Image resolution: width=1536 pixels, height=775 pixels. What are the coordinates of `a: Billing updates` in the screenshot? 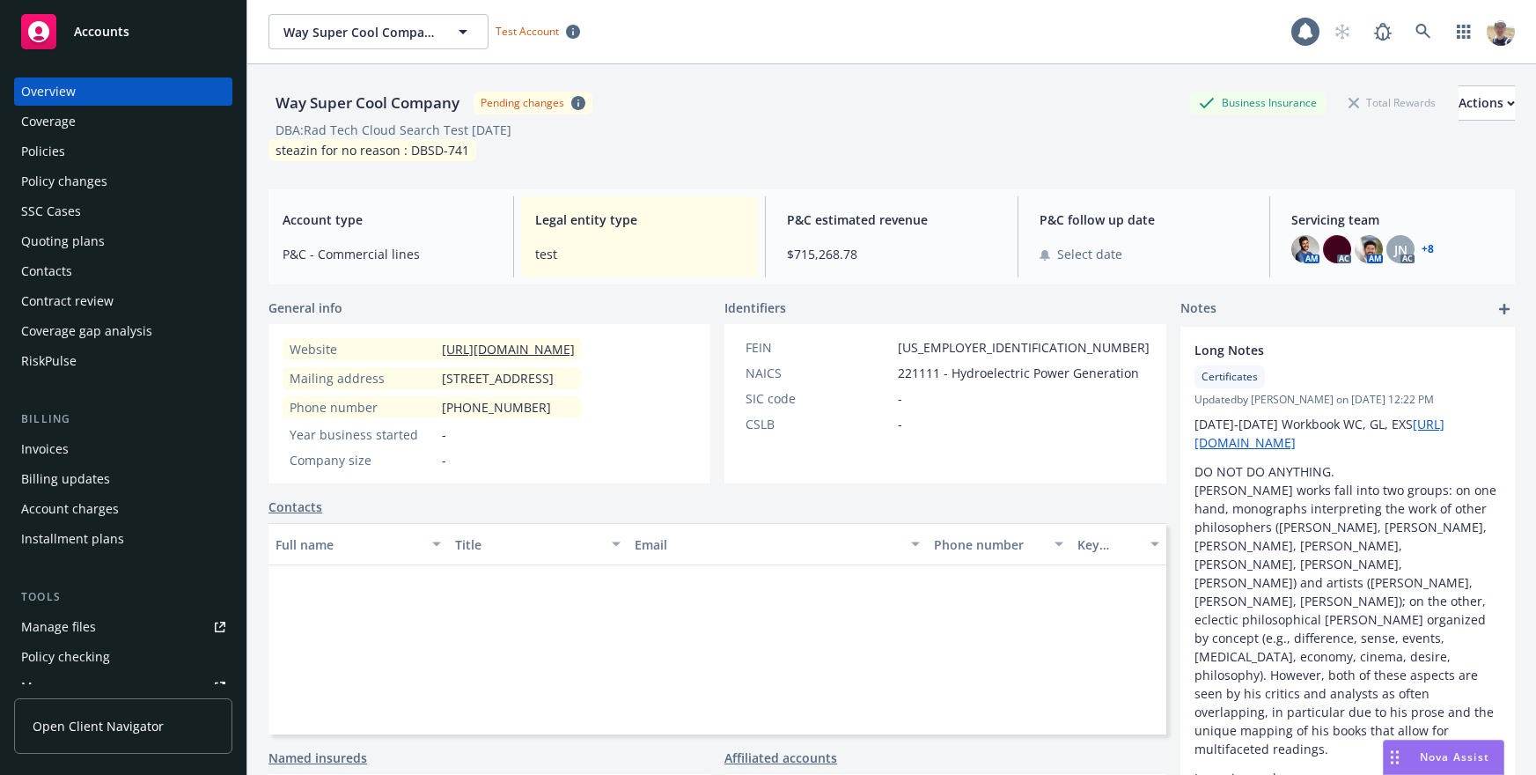 It's located at (123, 479).